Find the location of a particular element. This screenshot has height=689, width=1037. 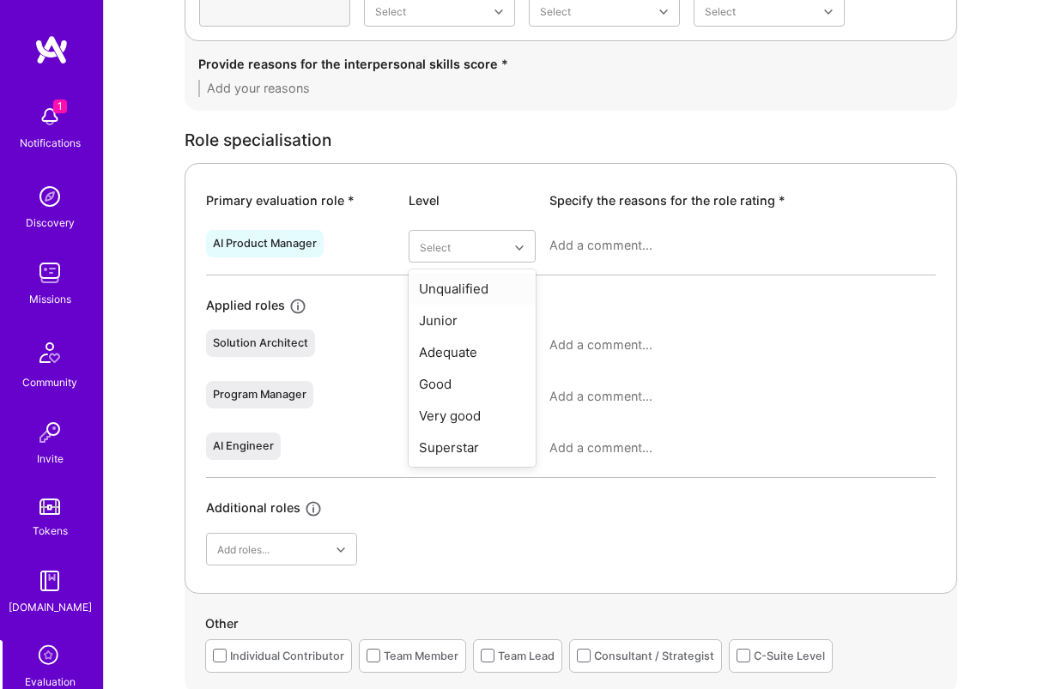

div: Tokens is located at coordinates (50, 530).